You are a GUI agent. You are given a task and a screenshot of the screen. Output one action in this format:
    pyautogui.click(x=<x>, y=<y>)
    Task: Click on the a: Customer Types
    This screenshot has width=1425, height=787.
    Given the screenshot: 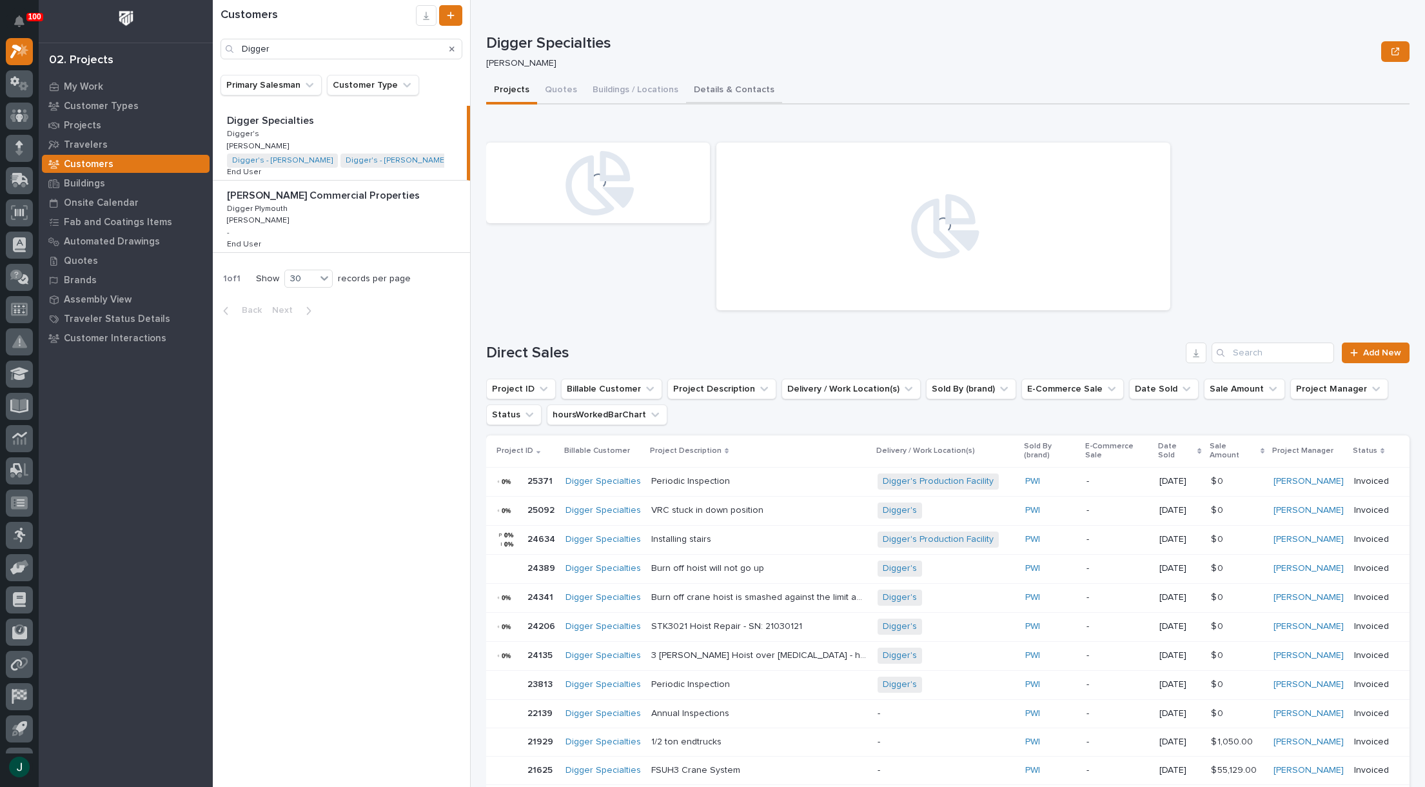 What is the action you would take?
    pyautogui.click(x=126, y=106)
    